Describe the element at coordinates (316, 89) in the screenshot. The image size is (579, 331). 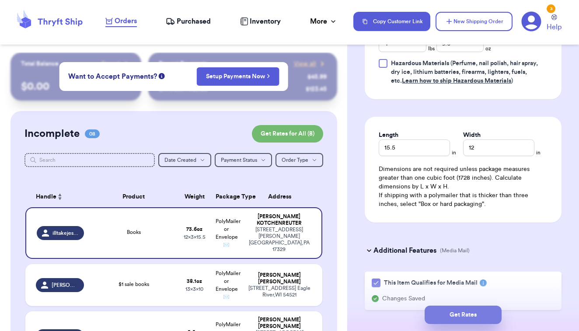
I see `div: $ 123.45` at that location.